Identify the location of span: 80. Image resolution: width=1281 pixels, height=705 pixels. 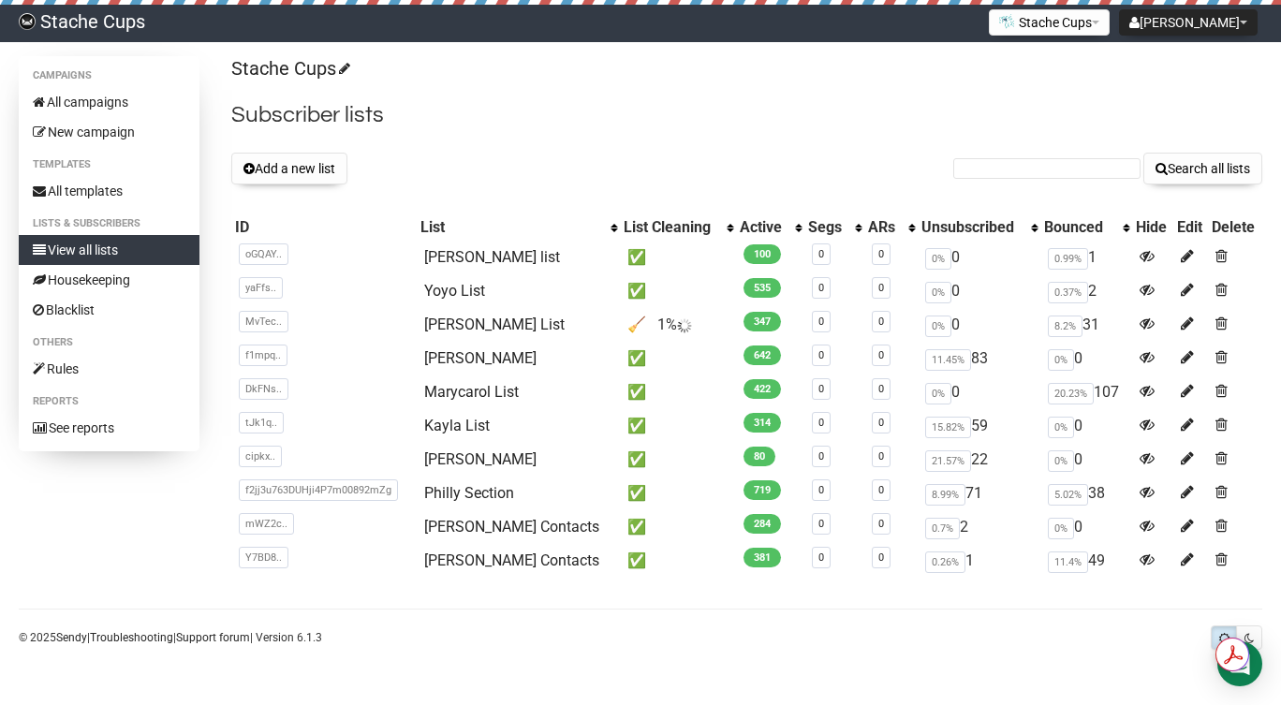
(759, 456).